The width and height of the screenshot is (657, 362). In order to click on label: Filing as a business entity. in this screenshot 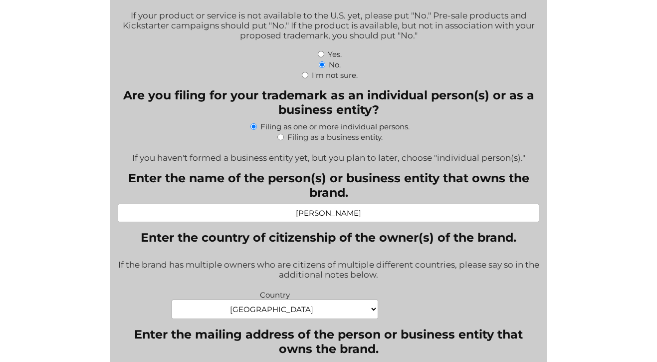, I will do `click(335, 137)`.